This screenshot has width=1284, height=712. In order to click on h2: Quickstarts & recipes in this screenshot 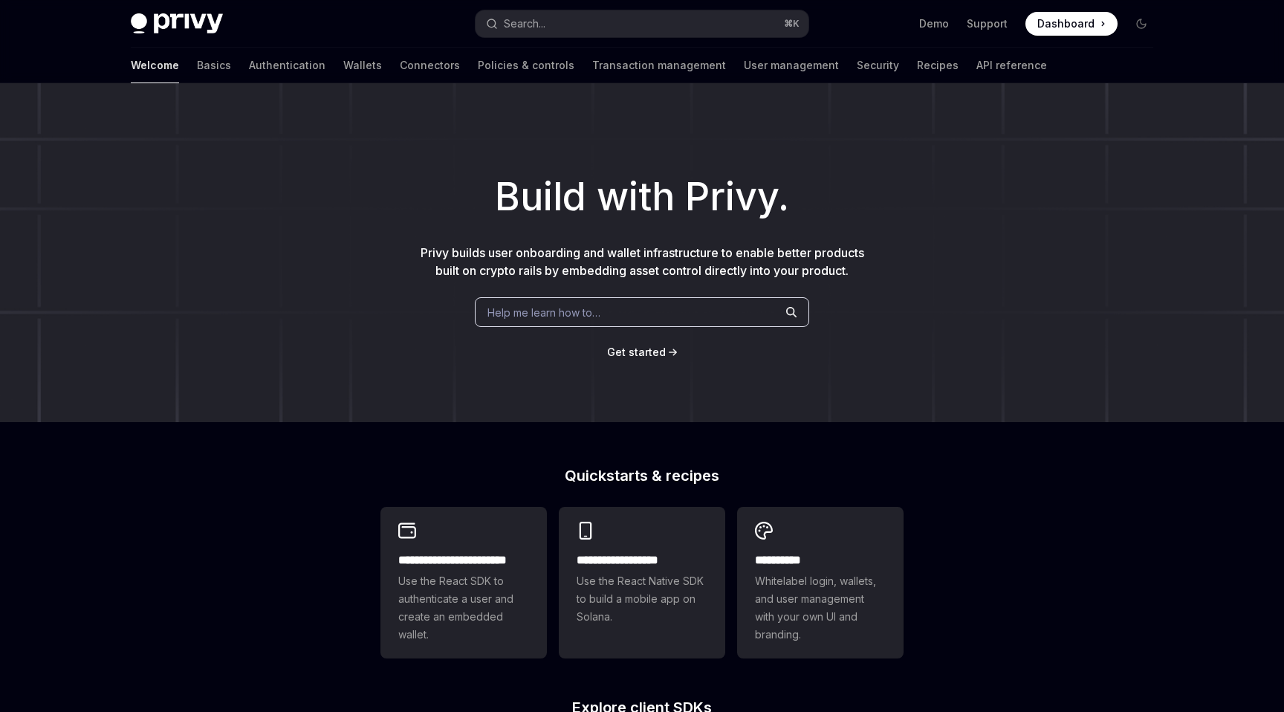, I will do `click(642, 475)`.